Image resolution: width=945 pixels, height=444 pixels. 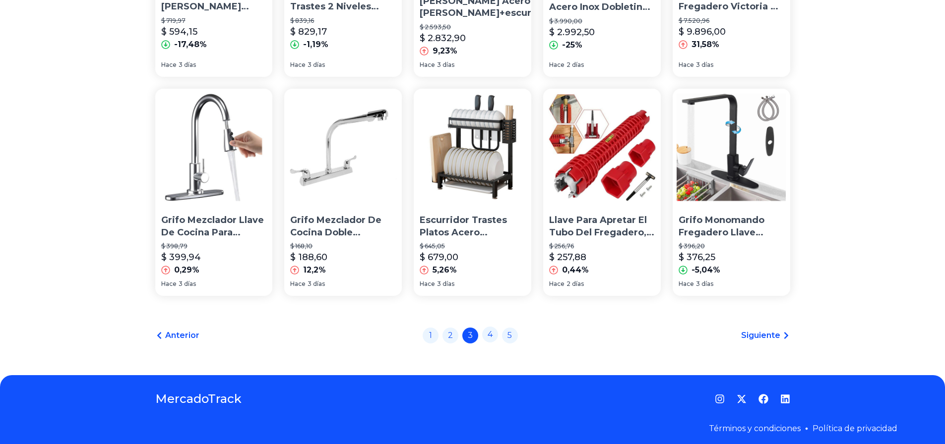 What do you see at coordinates (343, 147) in the screenshot?
I see `img: Grifo Mezclador De Cocina Doble Comando Fregadero 6059 Full` at bounding box center [343, 147].